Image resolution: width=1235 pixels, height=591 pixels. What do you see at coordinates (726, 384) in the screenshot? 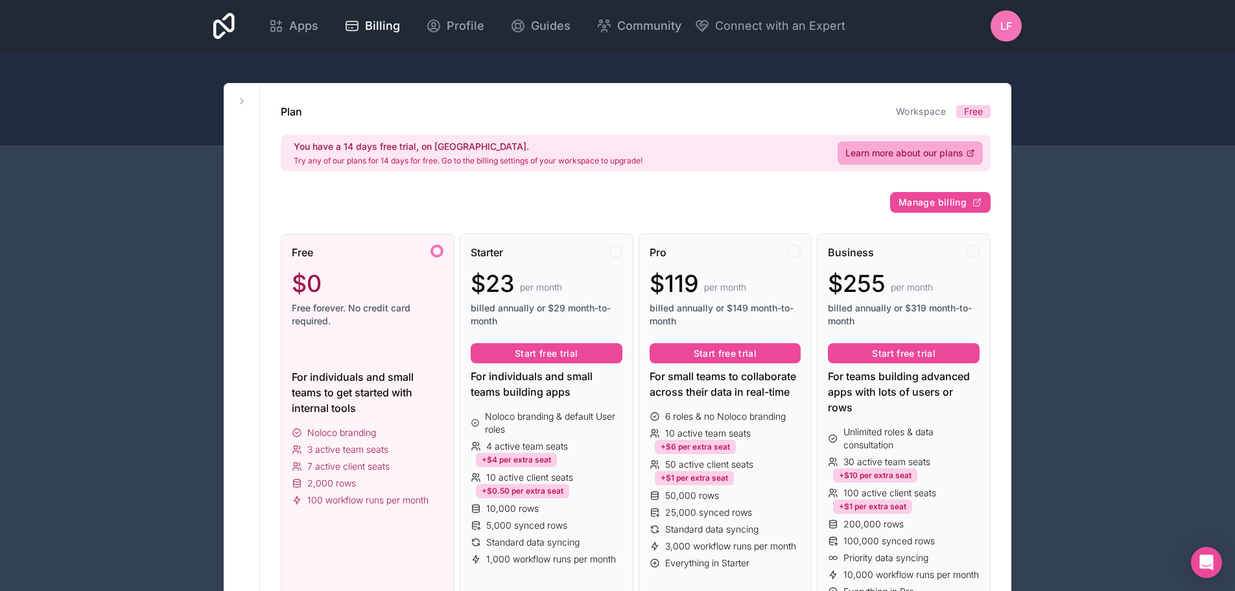
I see `div: For small teams to collaborate across their data in real-time` at bounding box center [726, 384].